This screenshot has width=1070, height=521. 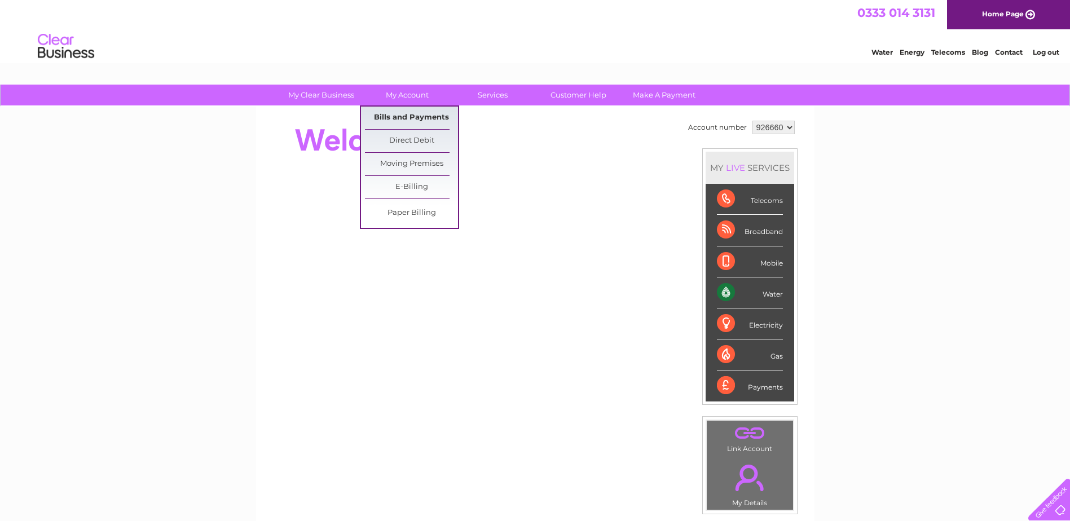 What do you see at coordinates (750, 262) in the screenshot?
I see `div: Mobile` at bounding box center [750, 262].